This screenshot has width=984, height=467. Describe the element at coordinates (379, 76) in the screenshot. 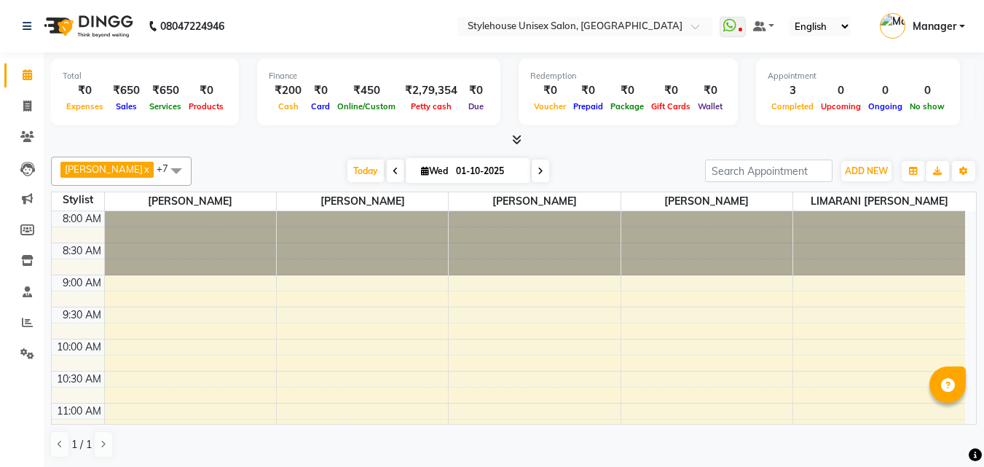

I see `div: Finance` at that location.